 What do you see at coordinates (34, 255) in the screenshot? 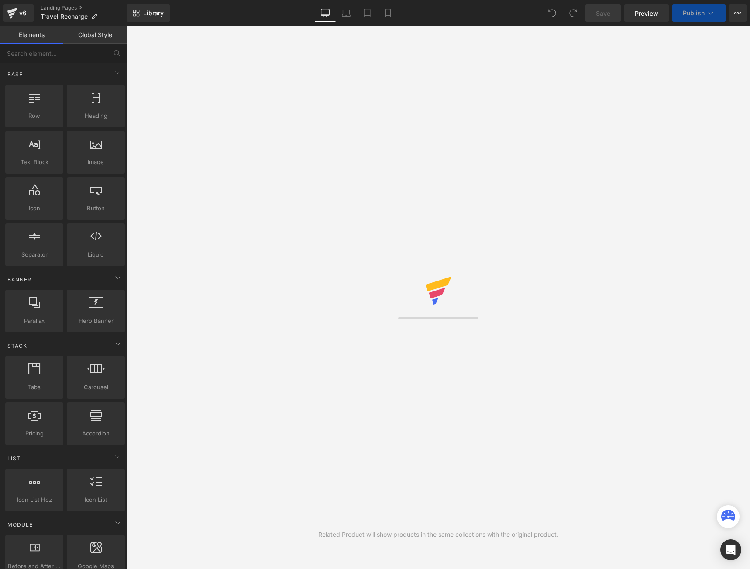
I see `span: Separator` at bounding box center [34, 255].